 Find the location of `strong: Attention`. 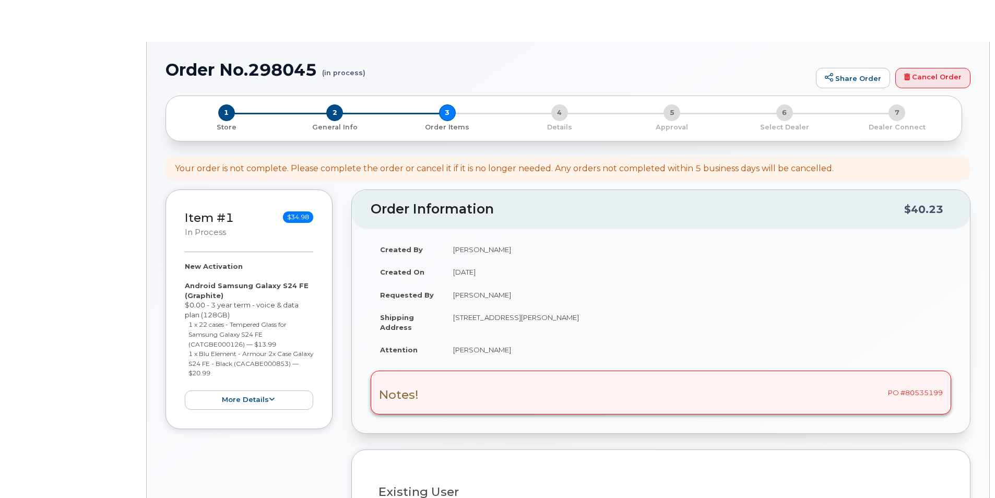

strong: Attention is located at coordinates (399, 350).